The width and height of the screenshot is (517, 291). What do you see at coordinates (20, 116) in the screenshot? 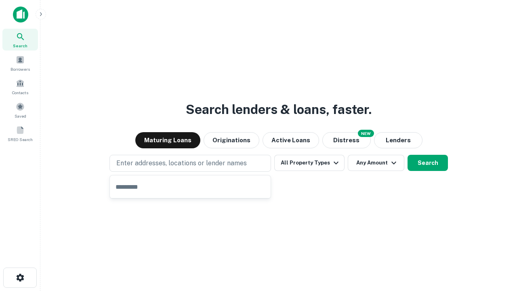
I see `span: Saved` at bounding box center [20, 116].